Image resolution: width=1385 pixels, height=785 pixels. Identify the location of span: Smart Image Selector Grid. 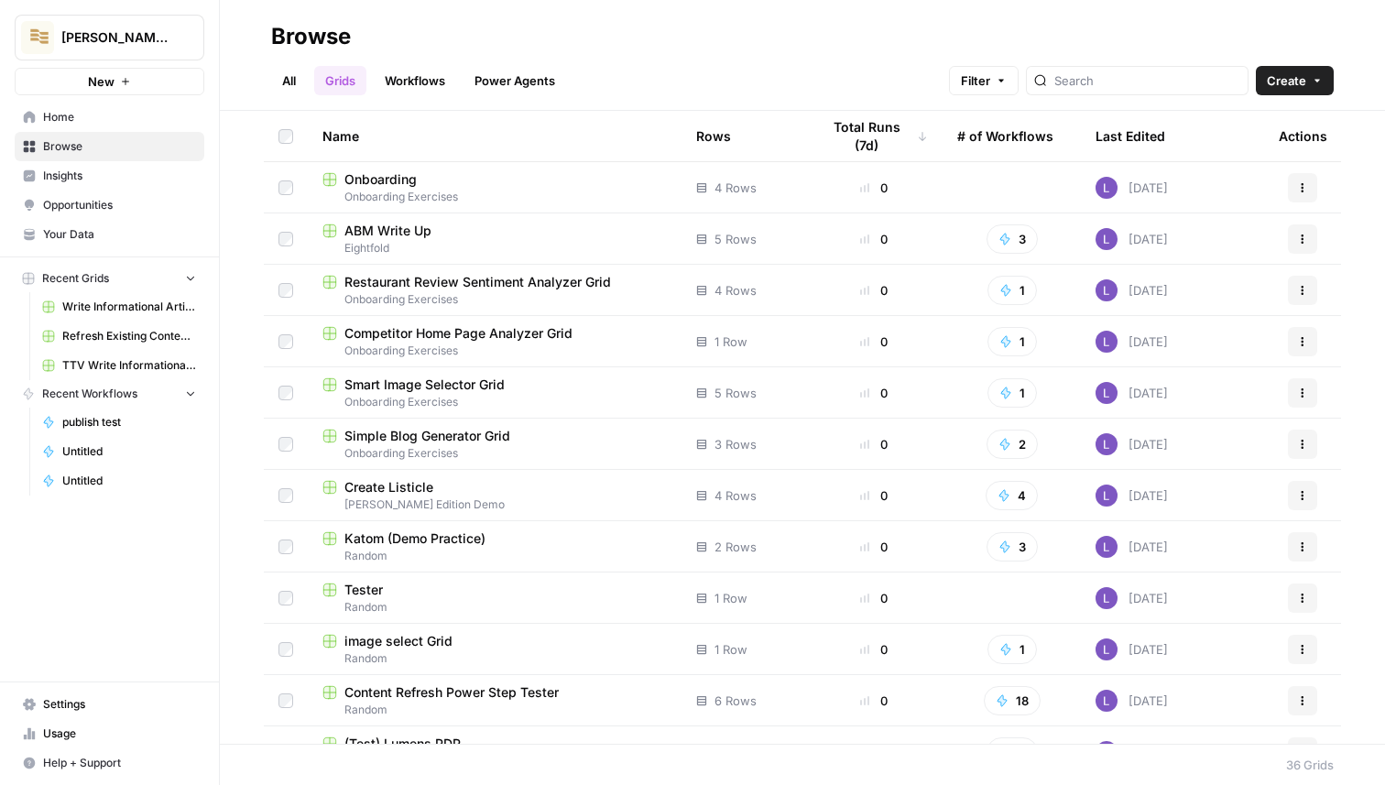
(424, 385).